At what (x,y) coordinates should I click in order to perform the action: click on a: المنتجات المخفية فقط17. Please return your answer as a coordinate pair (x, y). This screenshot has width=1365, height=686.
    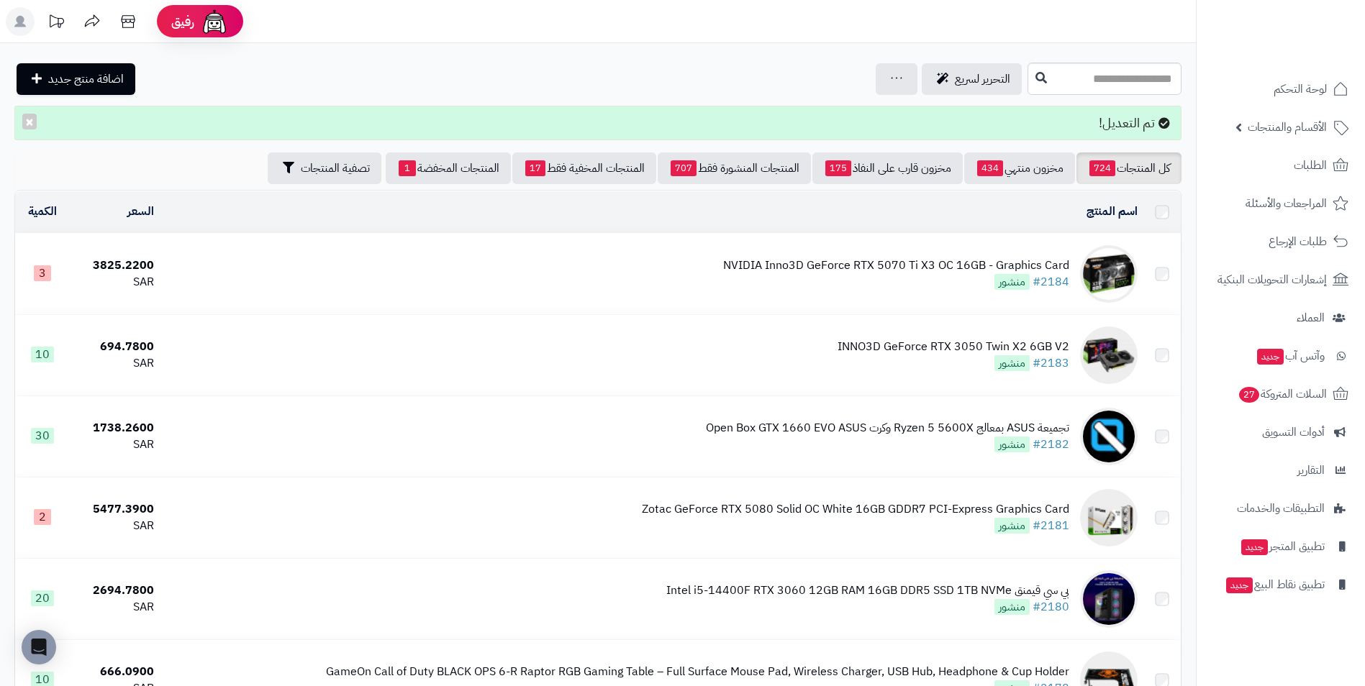
    Looking at the image, I should click on (584, 168).